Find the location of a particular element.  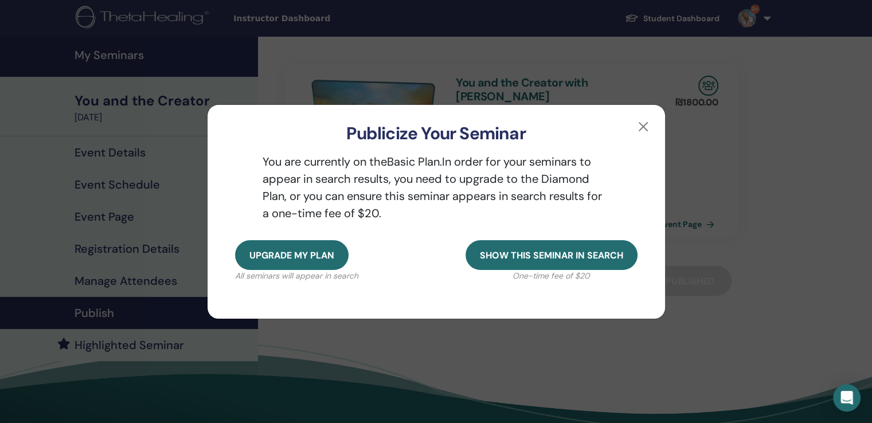

span: Upgrade my plan is located at coordinates (292, 255).